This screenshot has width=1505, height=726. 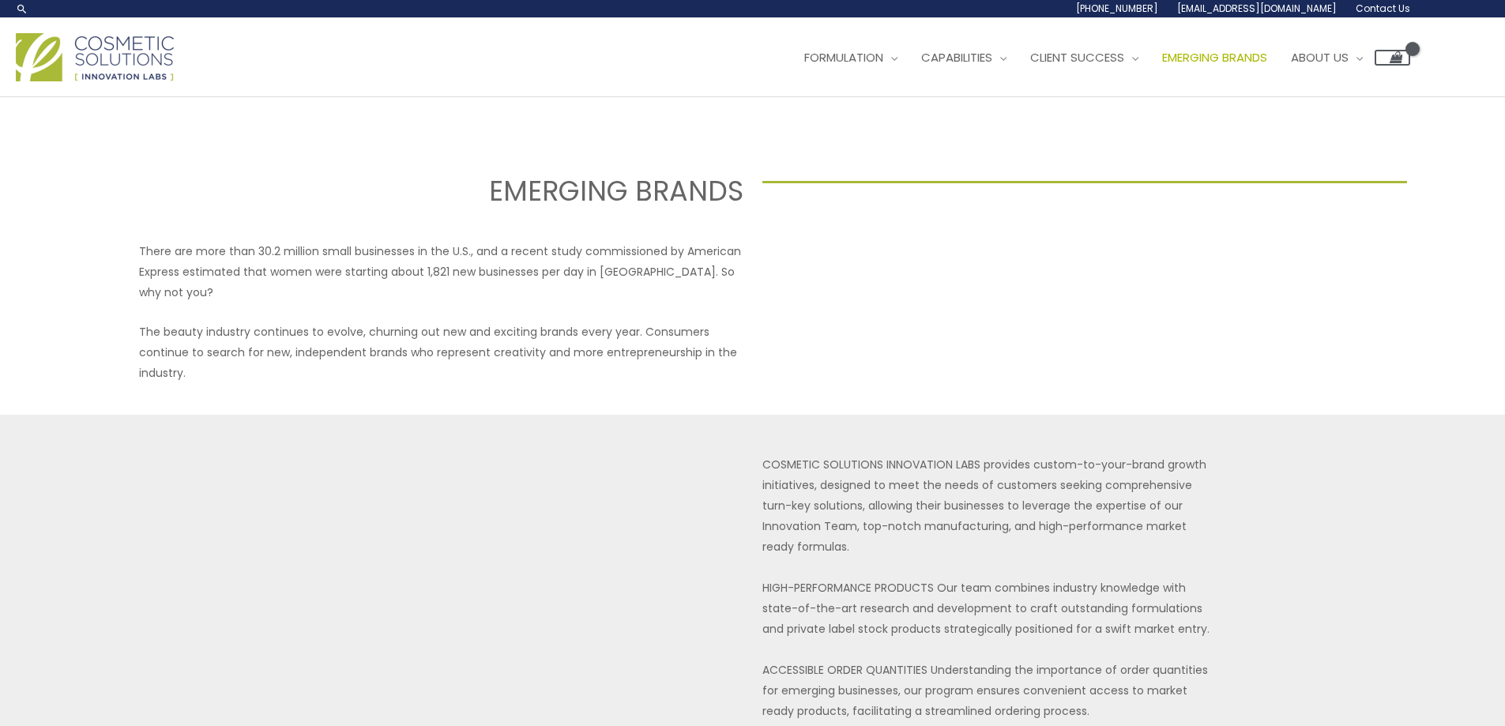 What do you see at coordinates (964, 58) in the screenshot?
I see `a: Capabilities` at bounding box center [964, 58].